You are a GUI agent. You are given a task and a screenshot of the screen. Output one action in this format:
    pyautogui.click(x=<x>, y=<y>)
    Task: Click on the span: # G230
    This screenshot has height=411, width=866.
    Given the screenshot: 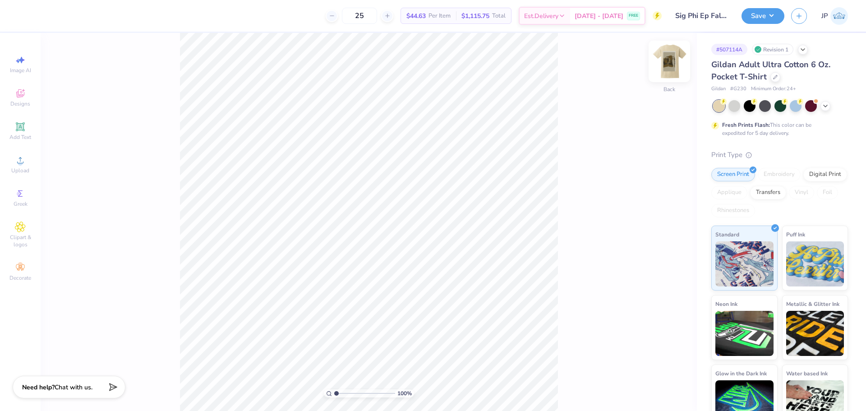 What is the action you would take?
    pyautogui.click(x=738, y=89)
    